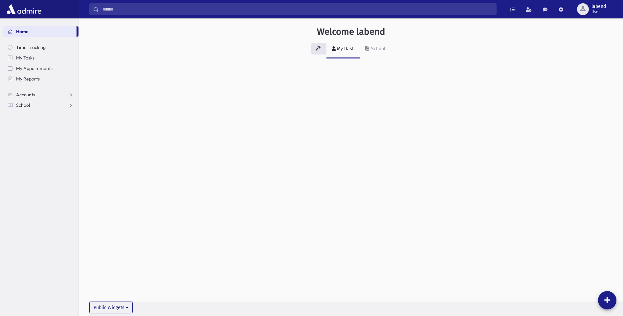 The height and width of the screenshot is (316, 623). I want to click on span: My Tasks, so click(25, 58).